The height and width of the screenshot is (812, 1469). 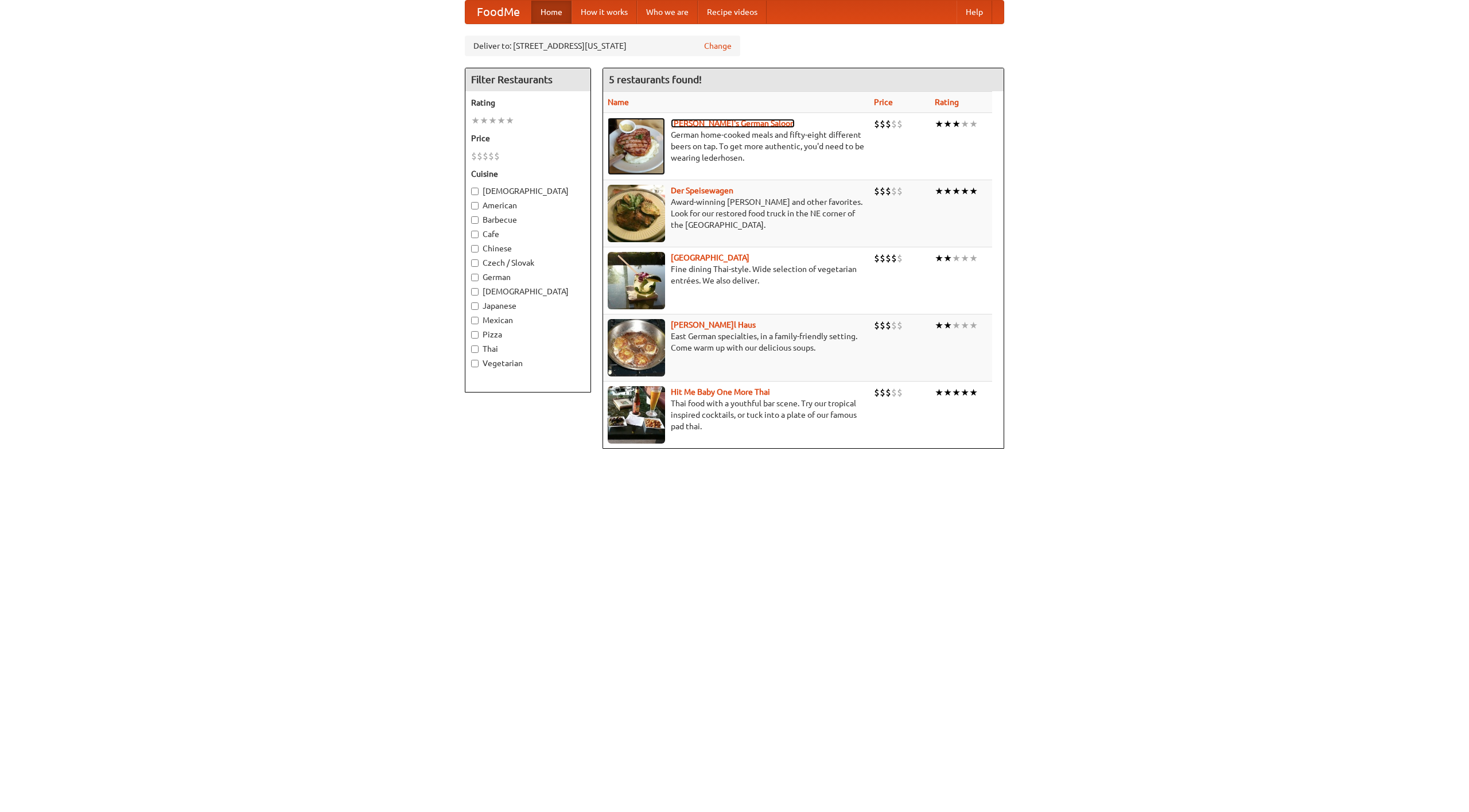 I want to click on a: Help, so click(x=975, y=12).